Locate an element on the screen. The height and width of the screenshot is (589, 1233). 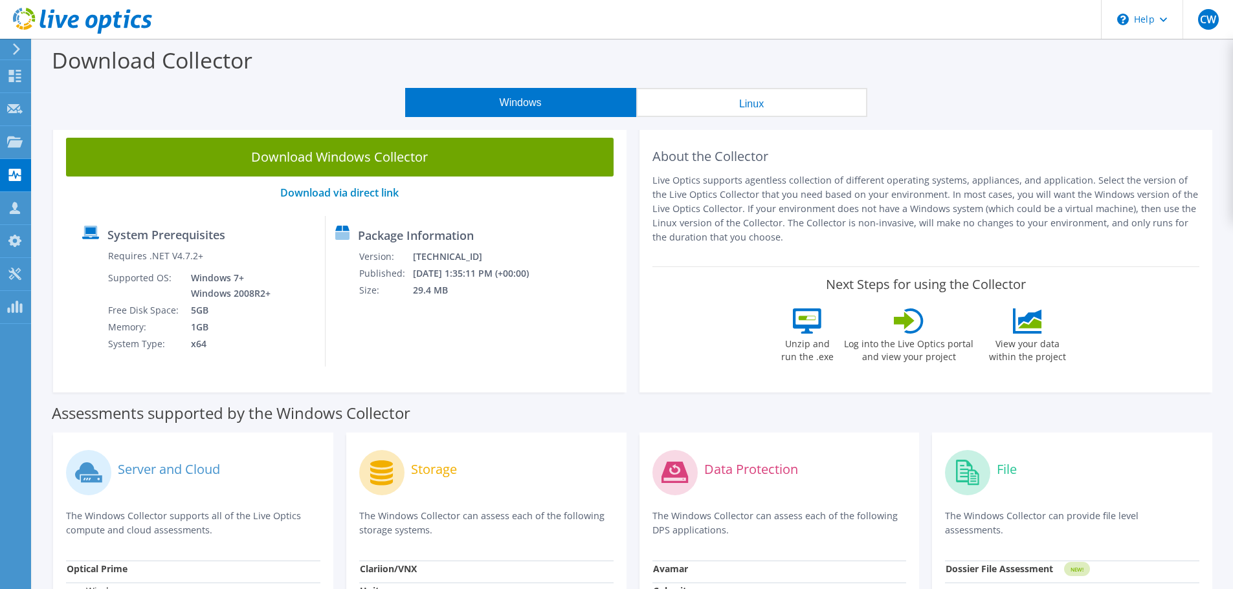
td: Memory: is located at coordinates (144, 327).